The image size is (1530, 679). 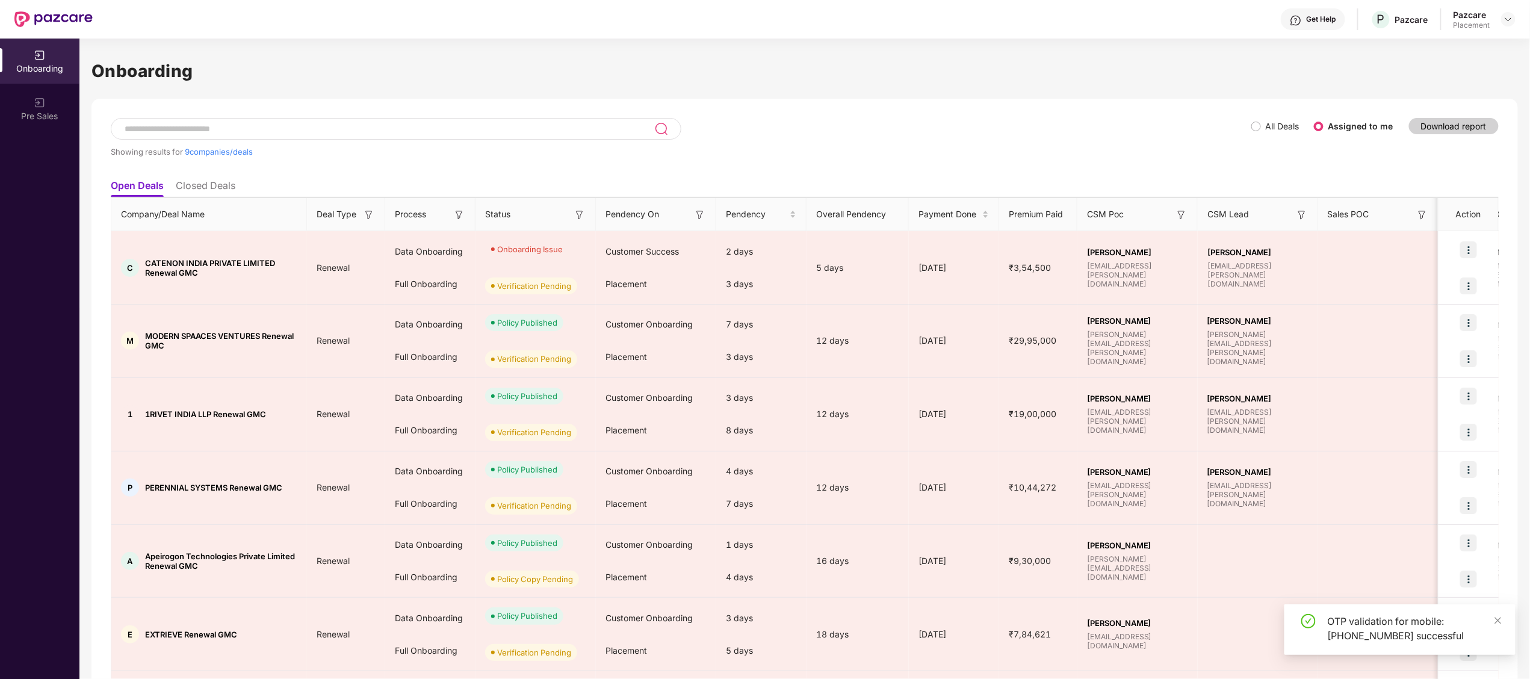 What do you see at coordinates (1508, 19) in the screenshot?
I see `img: svg+xml;base64,PHN2ZyBpZD0iRHJvcGRvd24tMzJ4MzIiIHhtbG5zPSJodHRwOi8vd3d3LnczLm9yZy8yMDAwL3N2ZyIgd2...` at bounding box center [1508, 19].